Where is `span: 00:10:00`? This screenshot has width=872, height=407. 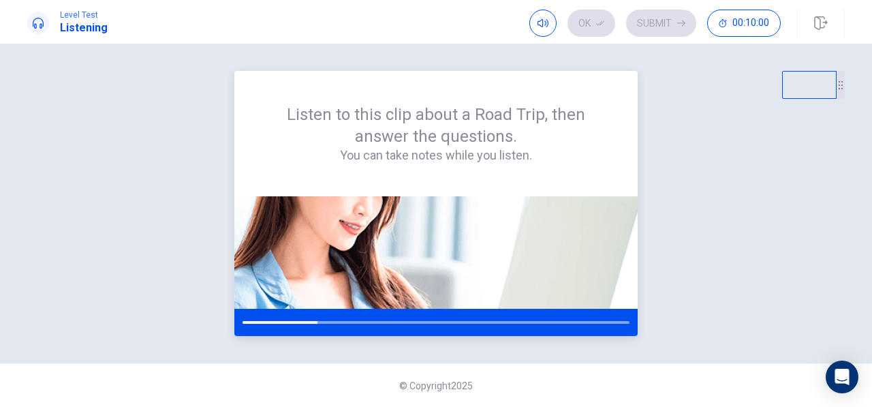
span: 00:10:00 is located at coordinates (750, 23).